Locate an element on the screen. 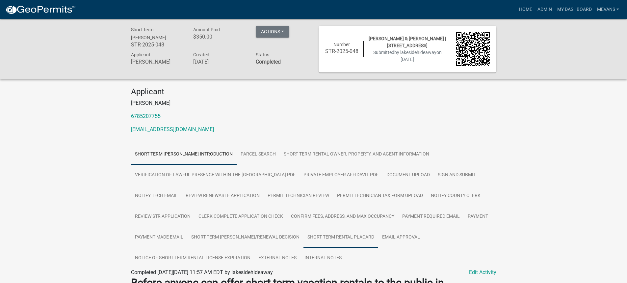 The image size is (627, 283). h4: Applicant is located at coordinates (314, 91).